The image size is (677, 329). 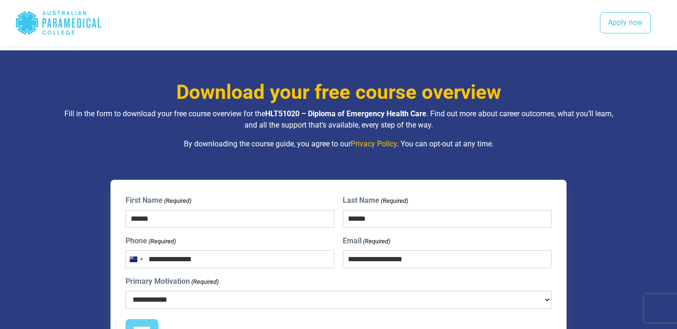 I want to click on h3: Download your free course overview, so click(x=338, y=92).